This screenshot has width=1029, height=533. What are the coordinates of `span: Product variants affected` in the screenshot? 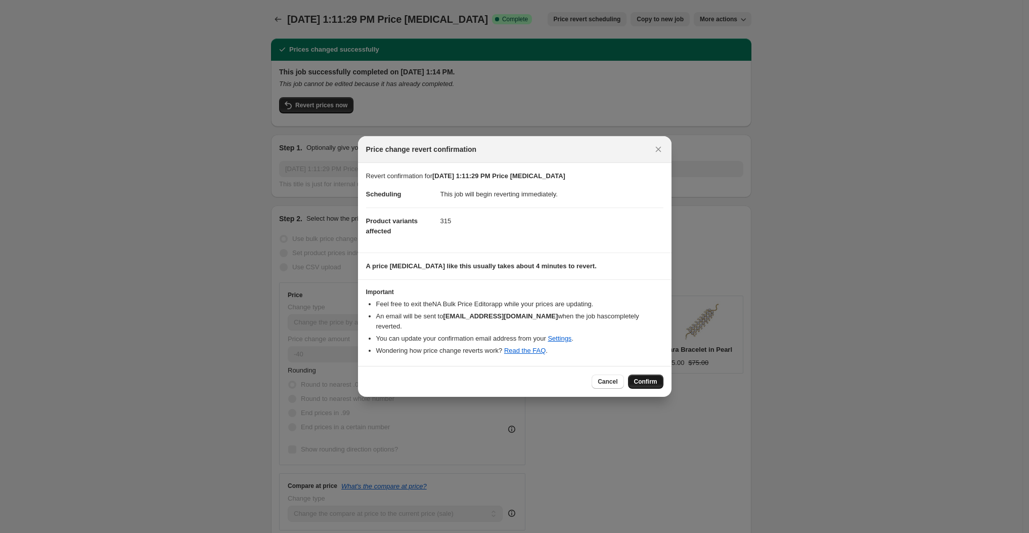 It's located at (392, 226).